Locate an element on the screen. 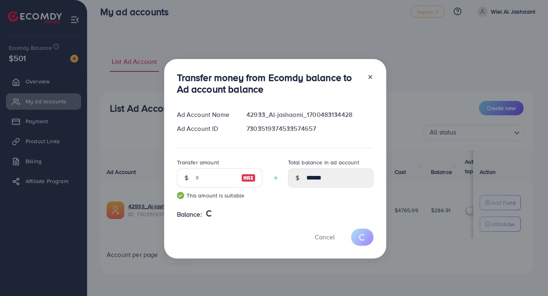 The image size is (548, 296). img: guide is located at coordinates (181, 196).